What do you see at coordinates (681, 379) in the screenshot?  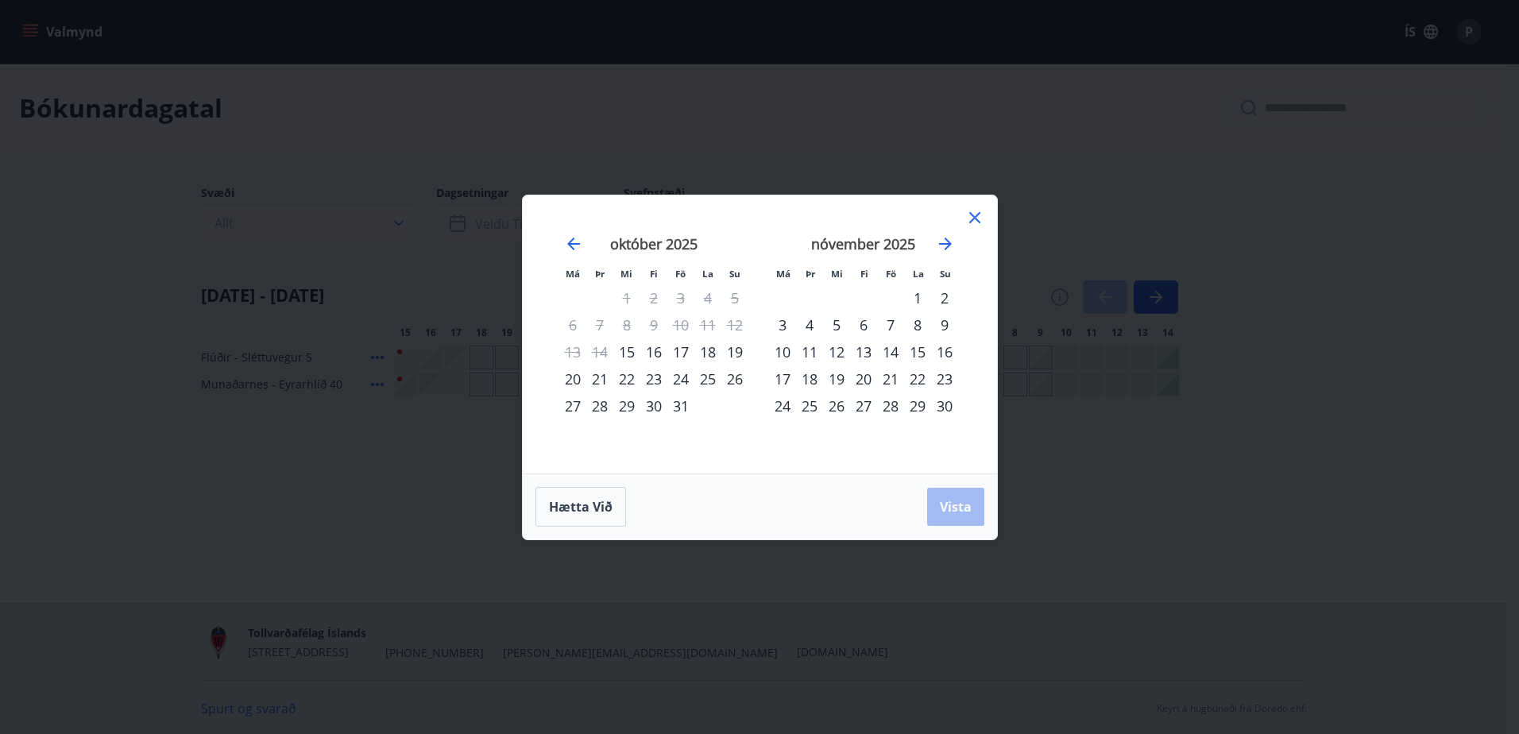 I see `td: Choose föstudagur, 24. október 2025 as your check-in date. It’s available.` at bounding box center [681, 379].